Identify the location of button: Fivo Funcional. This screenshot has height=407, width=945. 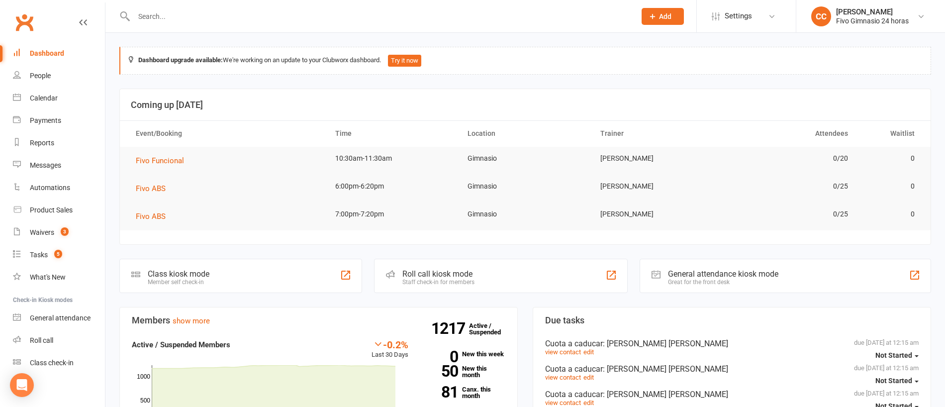
(163, 161).